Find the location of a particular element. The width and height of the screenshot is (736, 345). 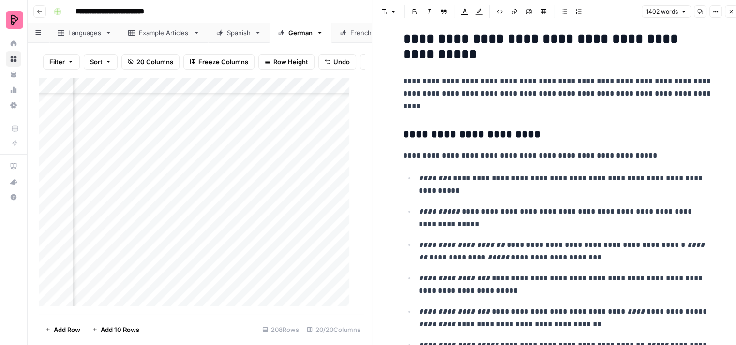

span: Sort is located at coordinates (96, 62).